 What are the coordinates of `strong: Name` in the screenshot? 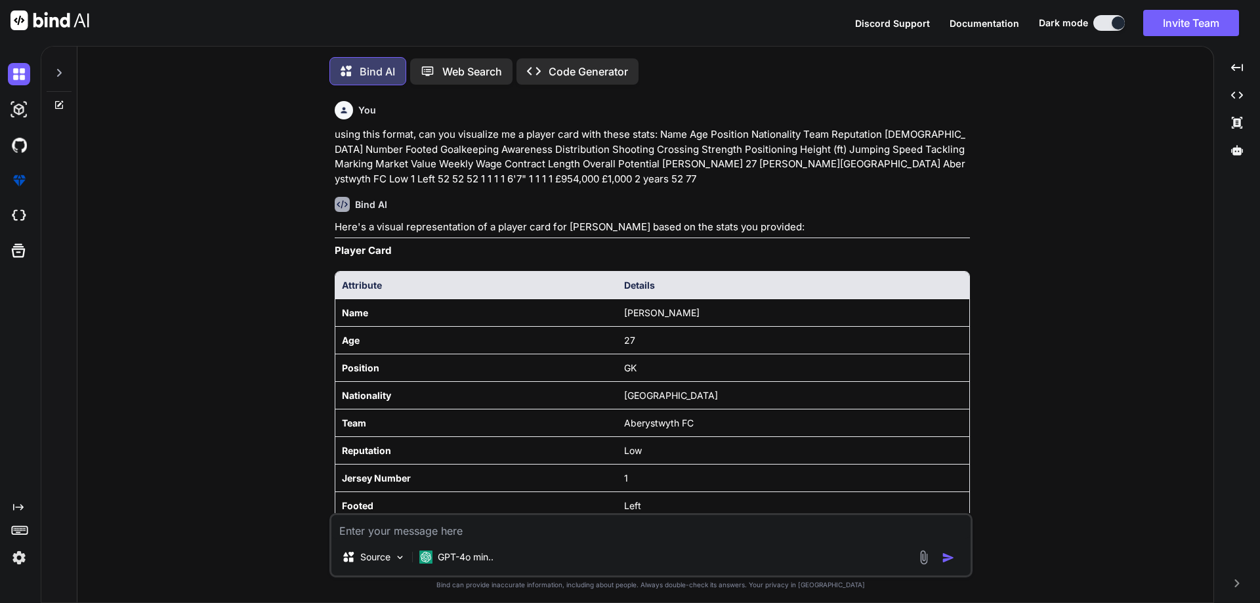 It's located at (355, 312).